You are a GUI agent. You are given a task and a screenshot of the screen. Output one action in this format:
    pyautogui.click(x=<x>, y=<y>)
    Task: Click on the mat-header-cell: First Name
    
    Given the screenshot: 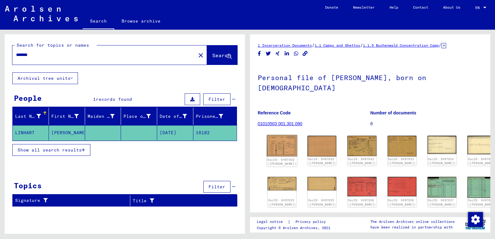 What is the action you would take?
    pyautogui.click(x=67, y=116)
    